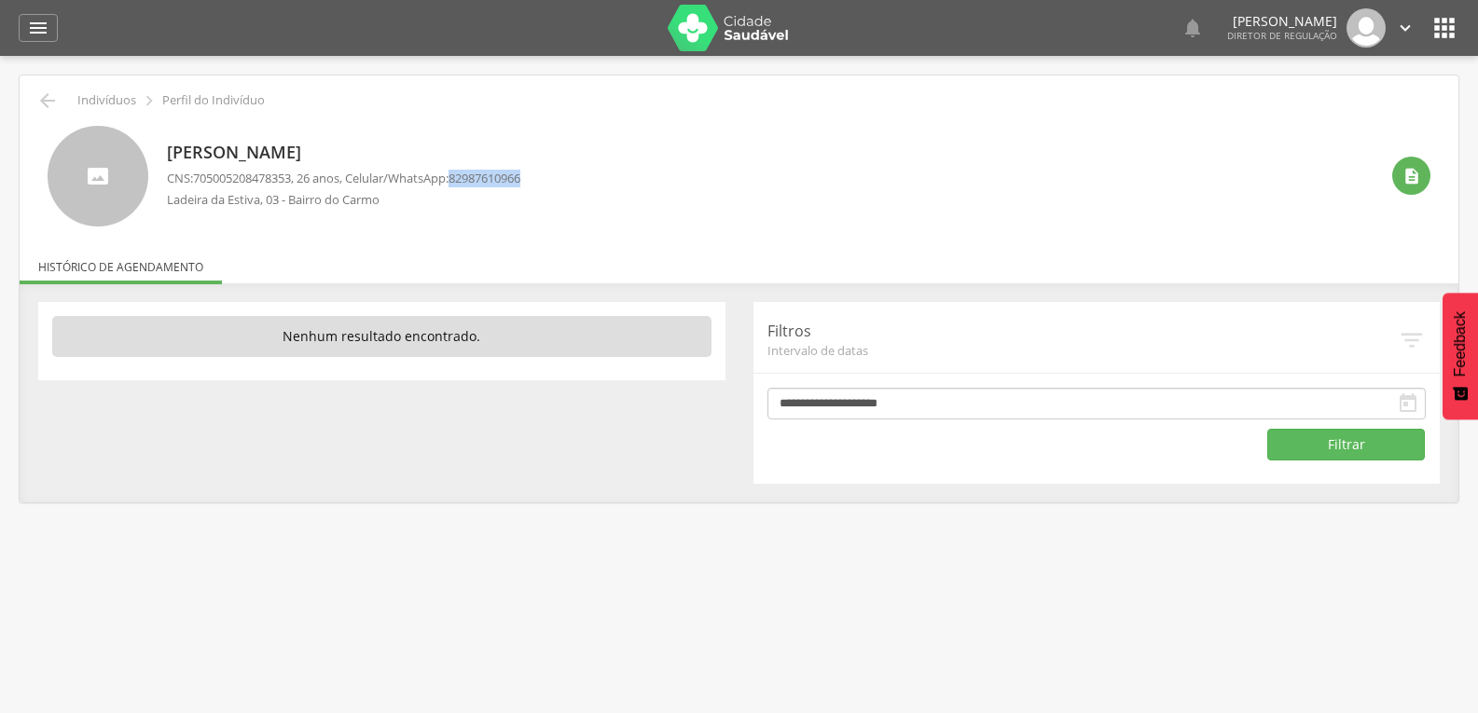 The width and height of the screenshot is (1478, 713). Describe the element at coordinates (242, 178) in the screenshot. I see `span: 705005208478353` at that location.